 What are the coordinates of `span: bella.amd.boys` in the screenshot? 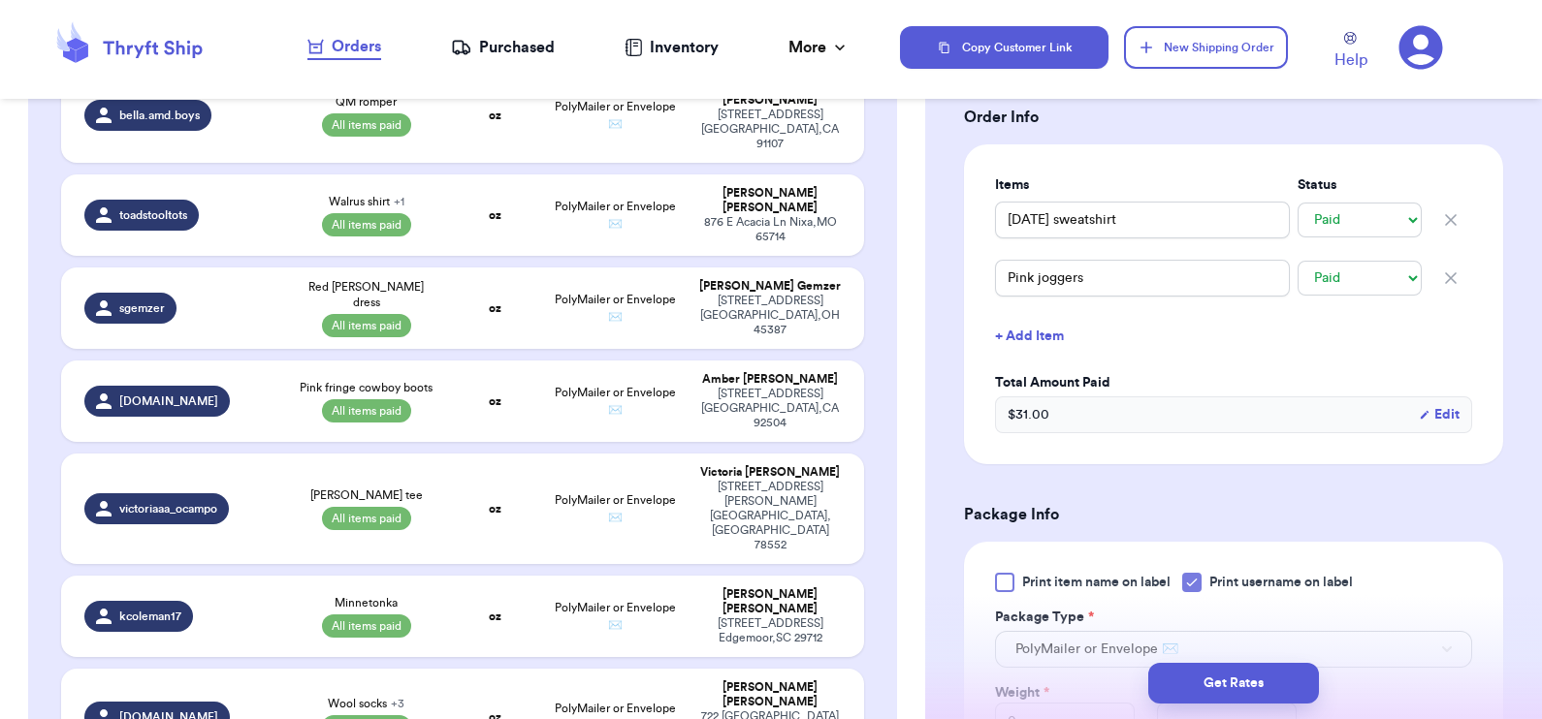 It's located at (159, 115).